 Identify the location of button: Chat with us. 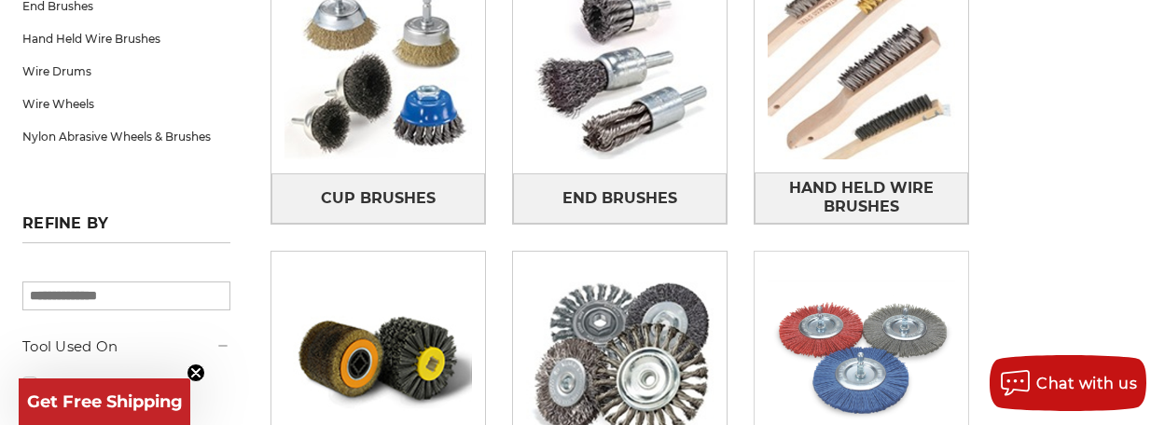
(1068, 383).